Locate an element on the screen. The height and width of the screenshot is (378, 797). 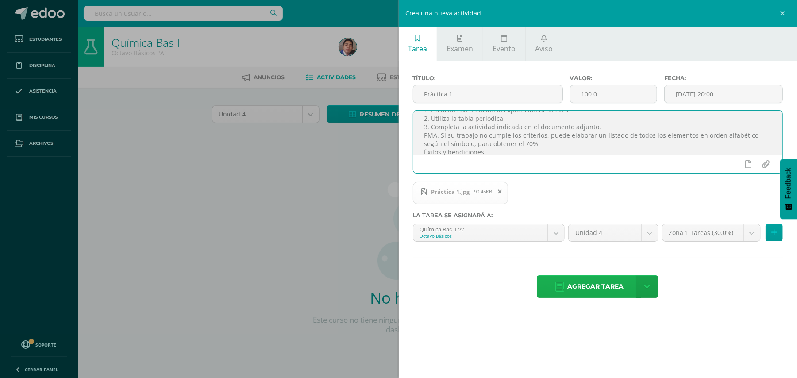
span: Evento is located at coordinates (504, 49).